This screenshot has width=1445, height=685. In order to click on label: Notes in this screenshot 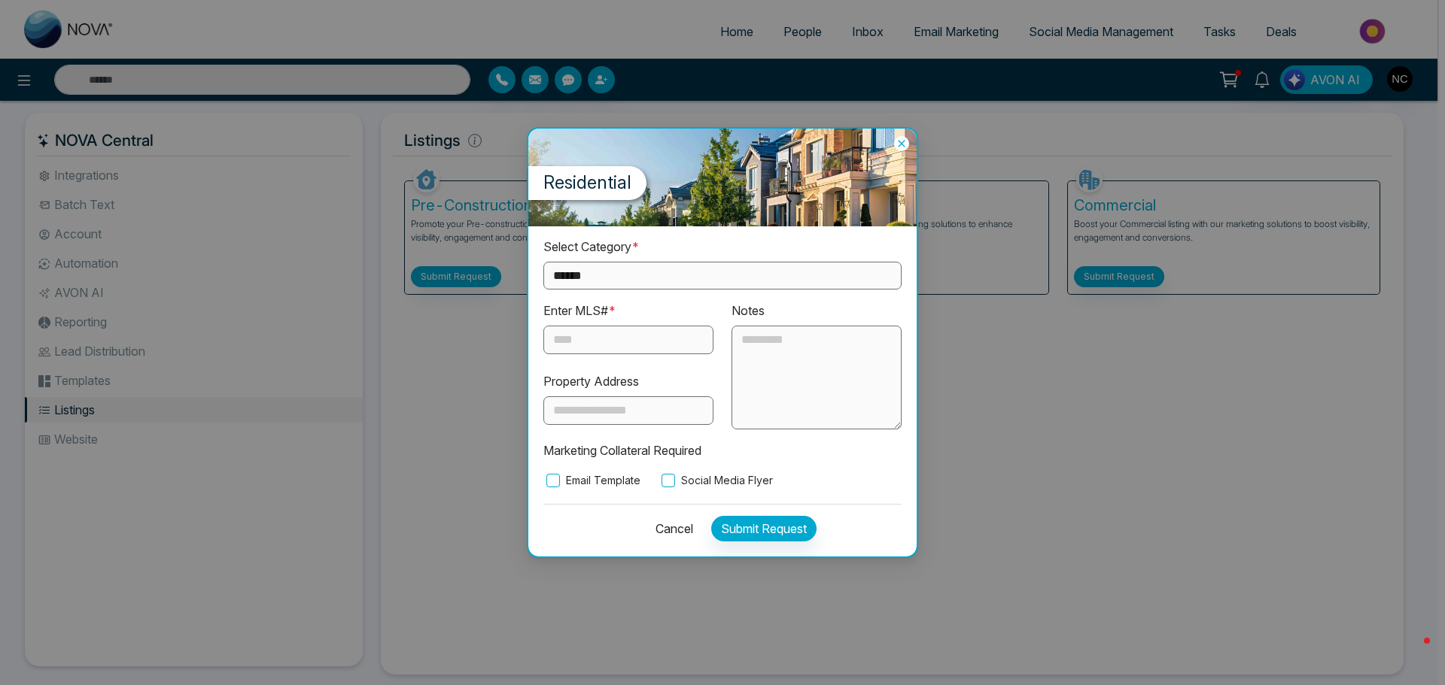, I will do `click(748, 311)`.